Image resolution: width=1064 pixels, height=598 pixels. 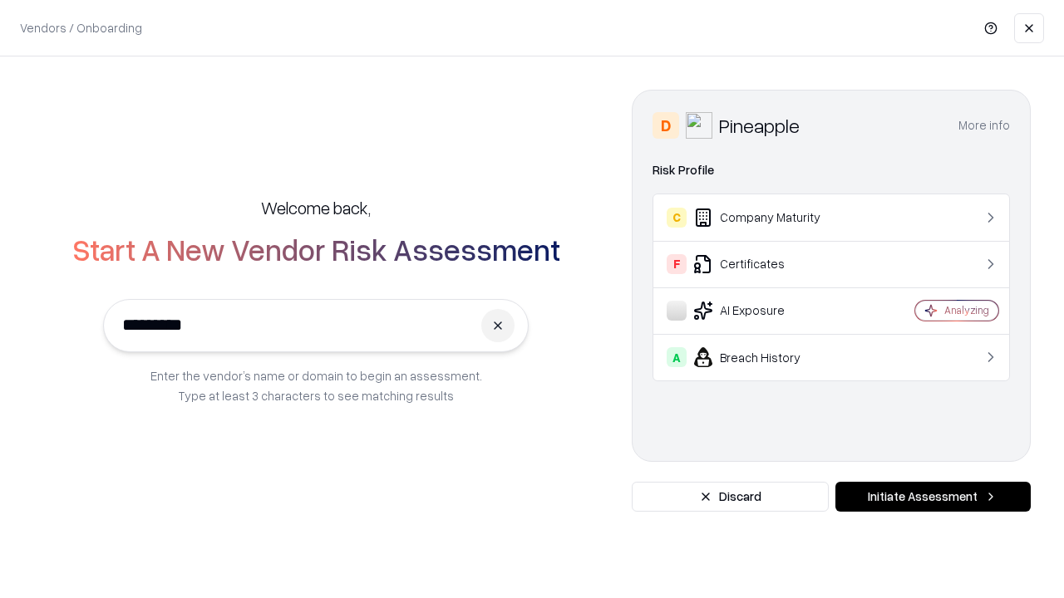 What do you see at coordinates (677, 357) in the screenshot?
I see `div: A` at bounding box center [677, 357].